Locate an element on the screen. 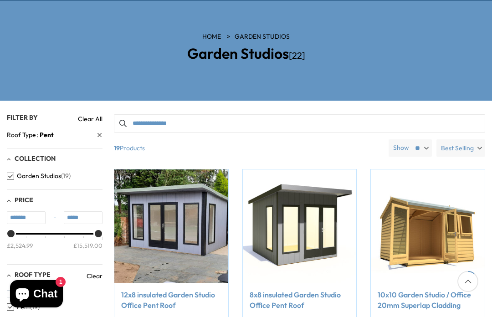  input: Search products is located at coordinates (299, 123).